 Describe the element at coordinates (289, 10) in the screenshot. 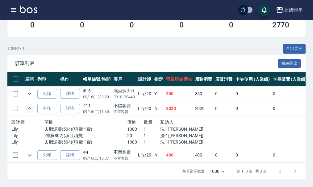

I see `button: 上越龍星` at that location.